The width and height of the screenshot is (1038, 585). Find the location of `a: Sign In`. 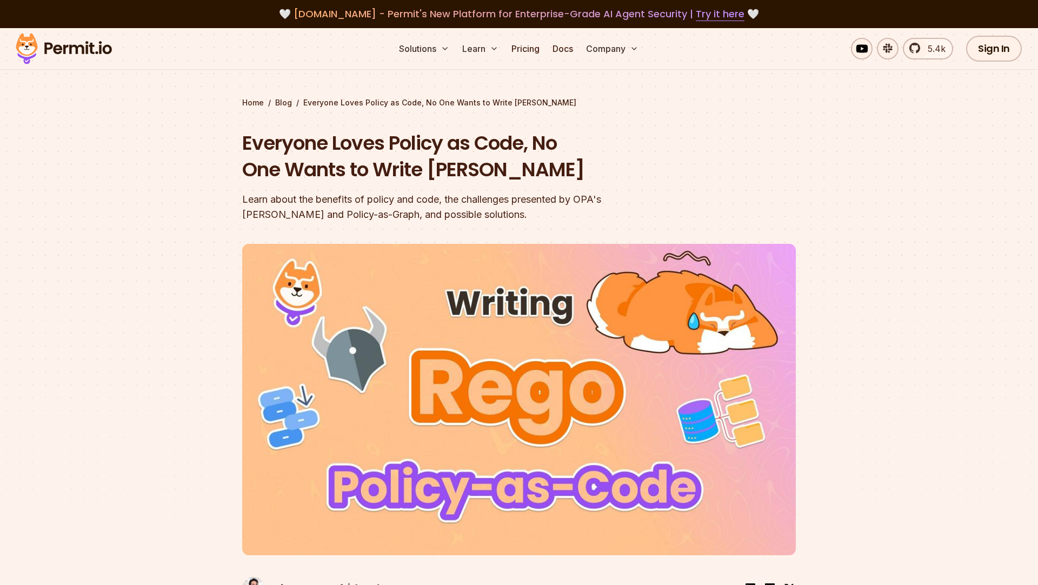

a: Sign In is located at coordinates (994, 49).